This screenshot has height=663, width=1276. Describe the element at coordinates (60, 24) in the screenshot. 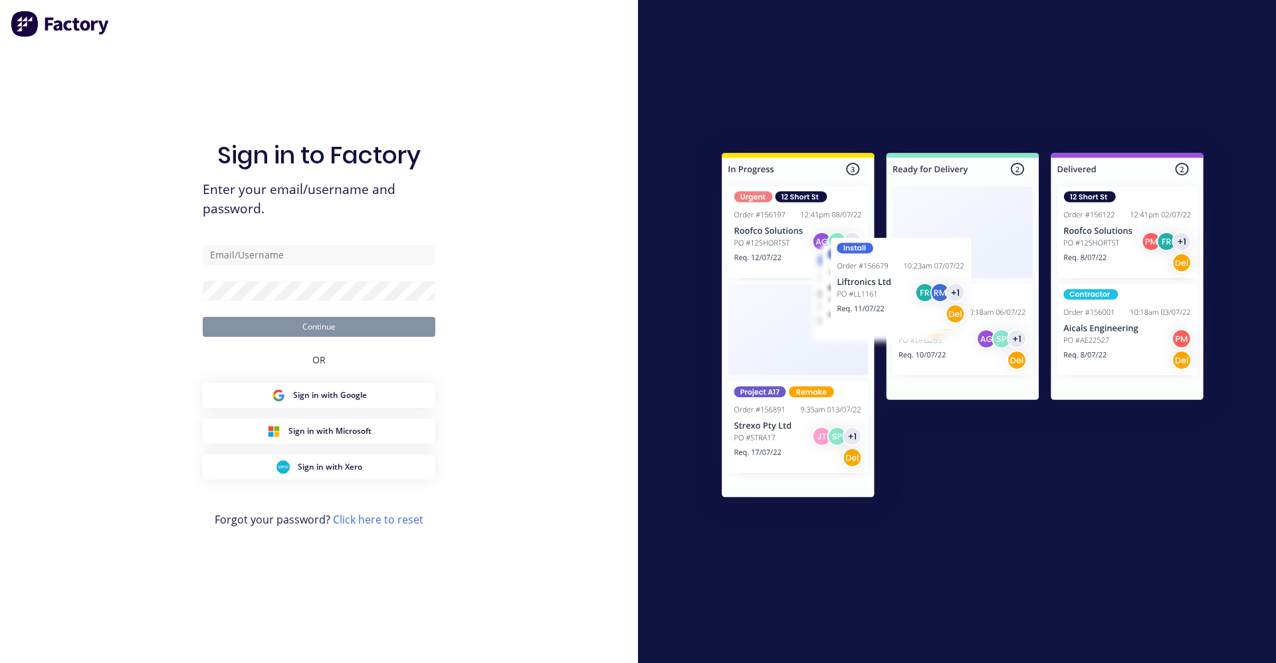

I see `img: Factory` at that location.